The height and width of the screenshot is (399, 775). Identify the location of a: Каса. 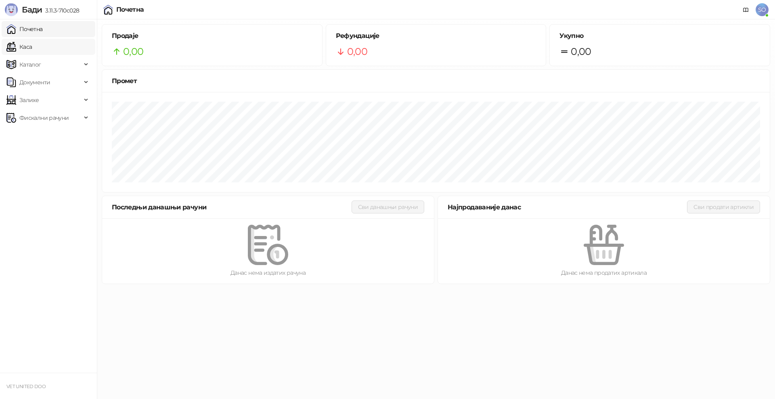
(19, 47).